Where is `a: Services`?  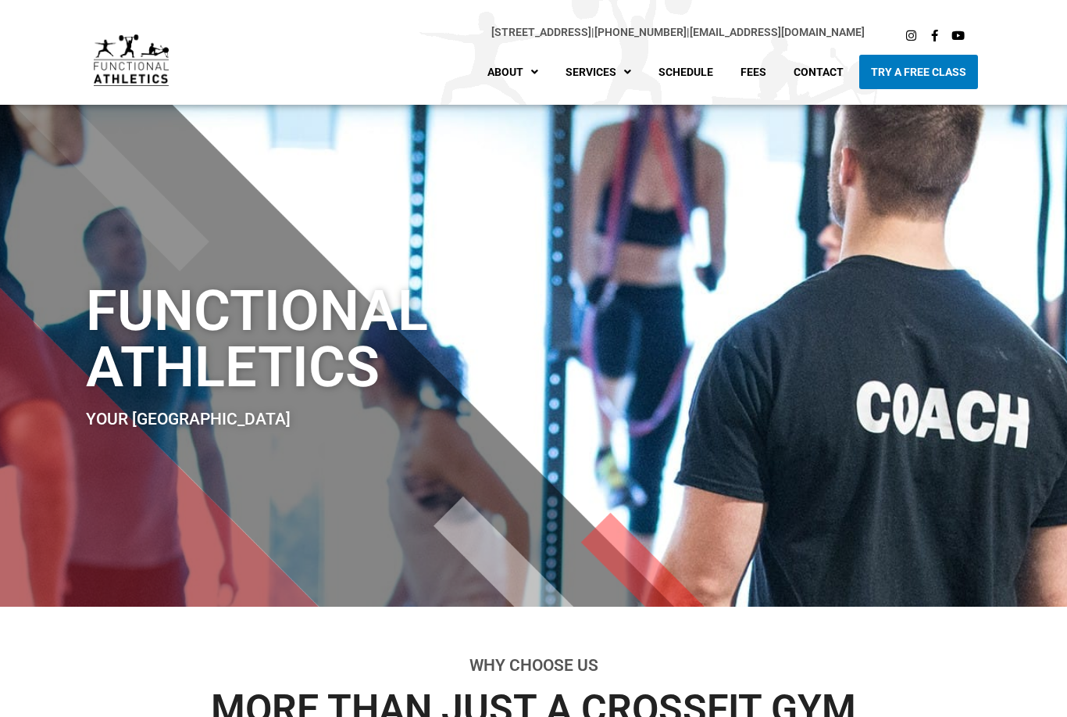 a: Services is located at coordinates (599, 72).